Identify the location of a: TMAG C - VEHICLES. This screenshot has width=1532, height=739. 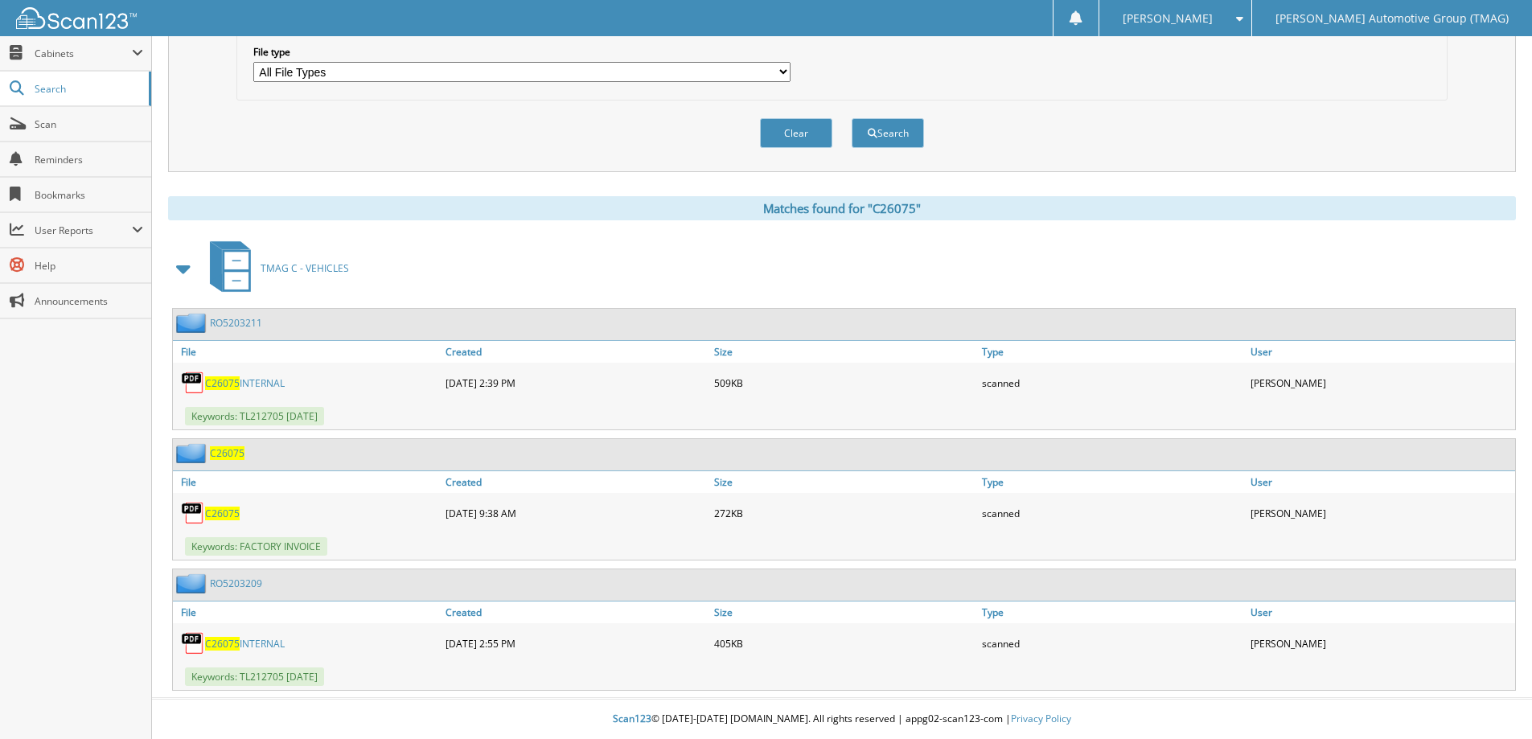
(274, 268).